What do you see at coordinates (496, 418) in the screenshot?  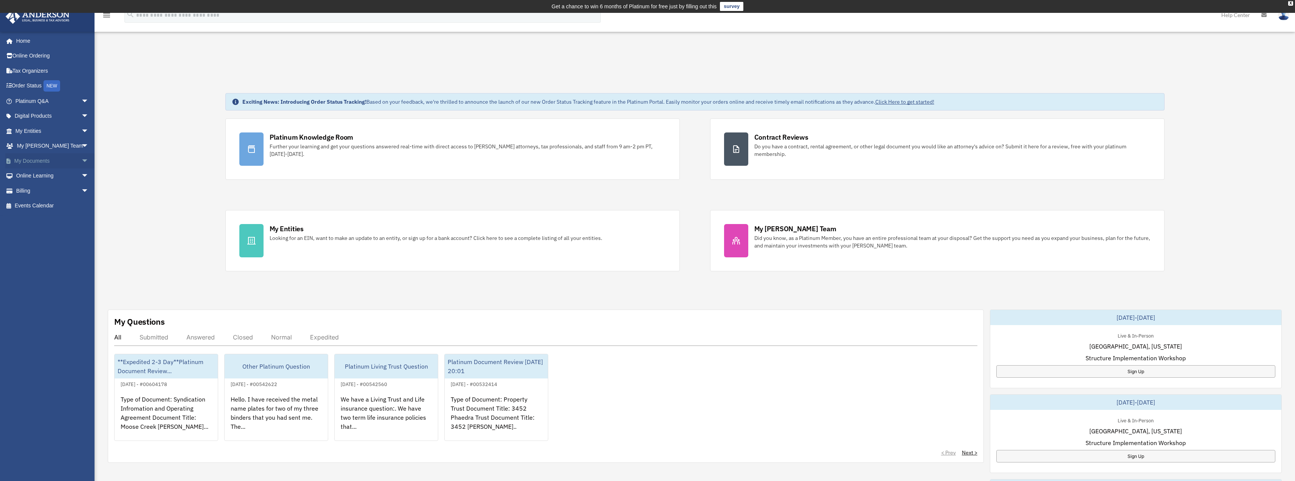 I see `div: Type of Document: Property Trust Document Title: 3452 Phaedra Trust Document Title: 3452 [PERSON_...` at bounding box center [496, 418].